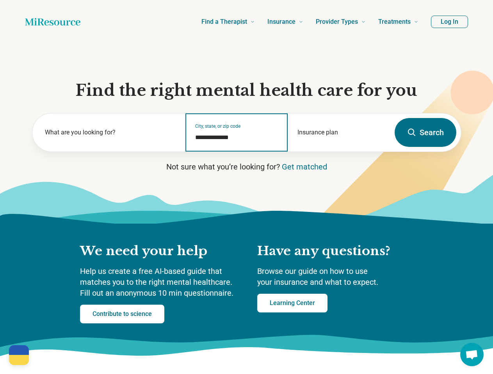  I want to click on a: Provider Types, so click(340, 22).